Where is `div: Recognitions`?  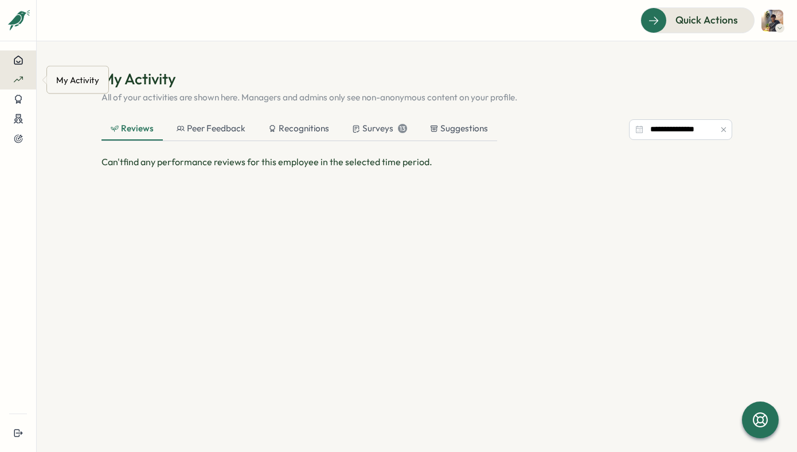 div: Recognitions is located at coordinates (299, 128).